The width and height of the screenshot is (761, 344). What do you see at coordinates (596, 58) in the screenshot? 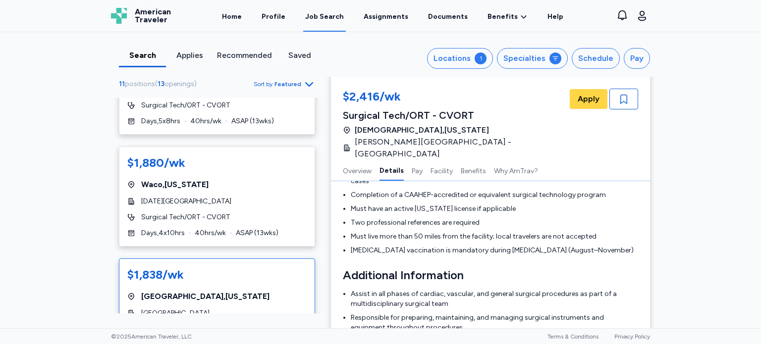
I see `button: Schedule` at bounding box center [596, 58].